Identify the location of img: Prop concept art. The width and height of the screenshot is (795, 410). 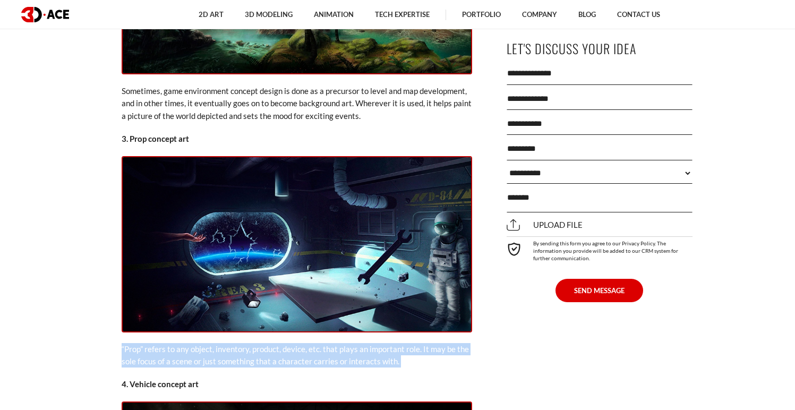
(297, 244).